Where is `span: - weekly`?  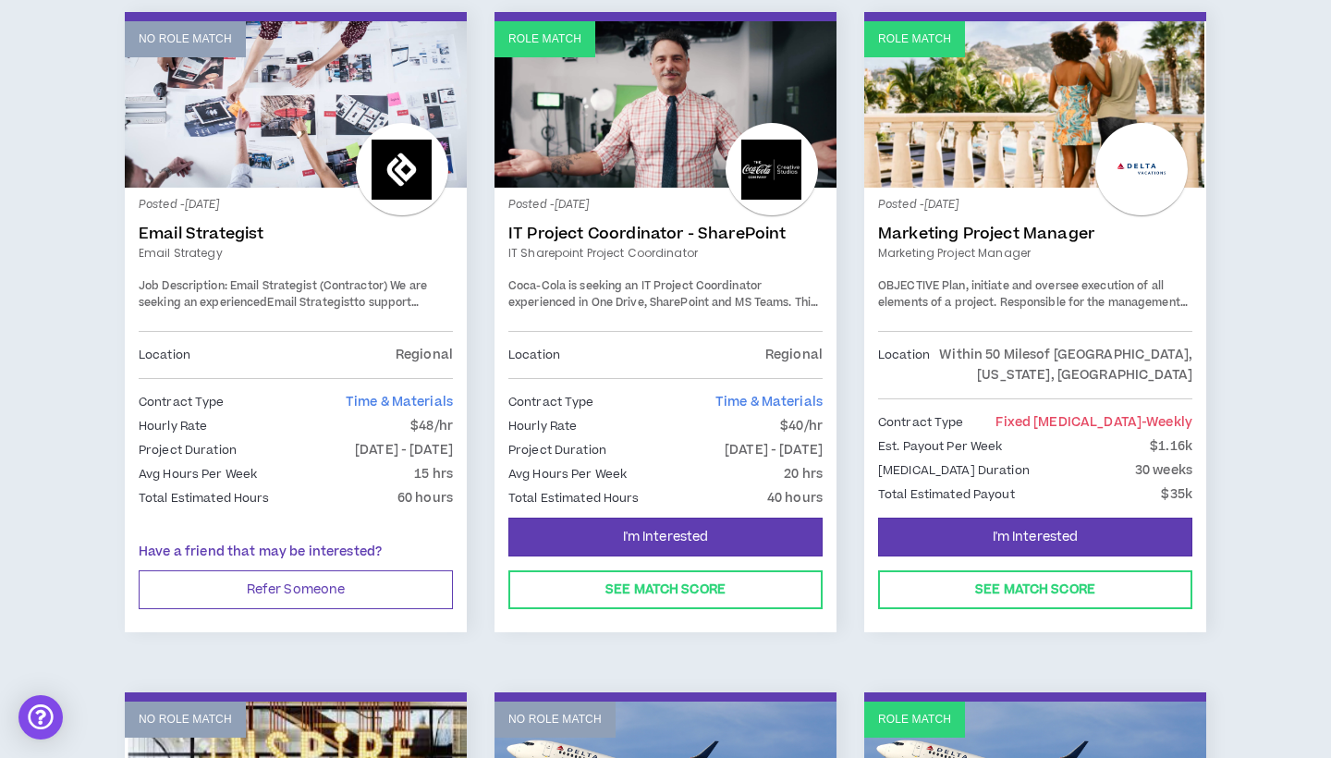
span: - weekly is located at coordinates (1166, 422).